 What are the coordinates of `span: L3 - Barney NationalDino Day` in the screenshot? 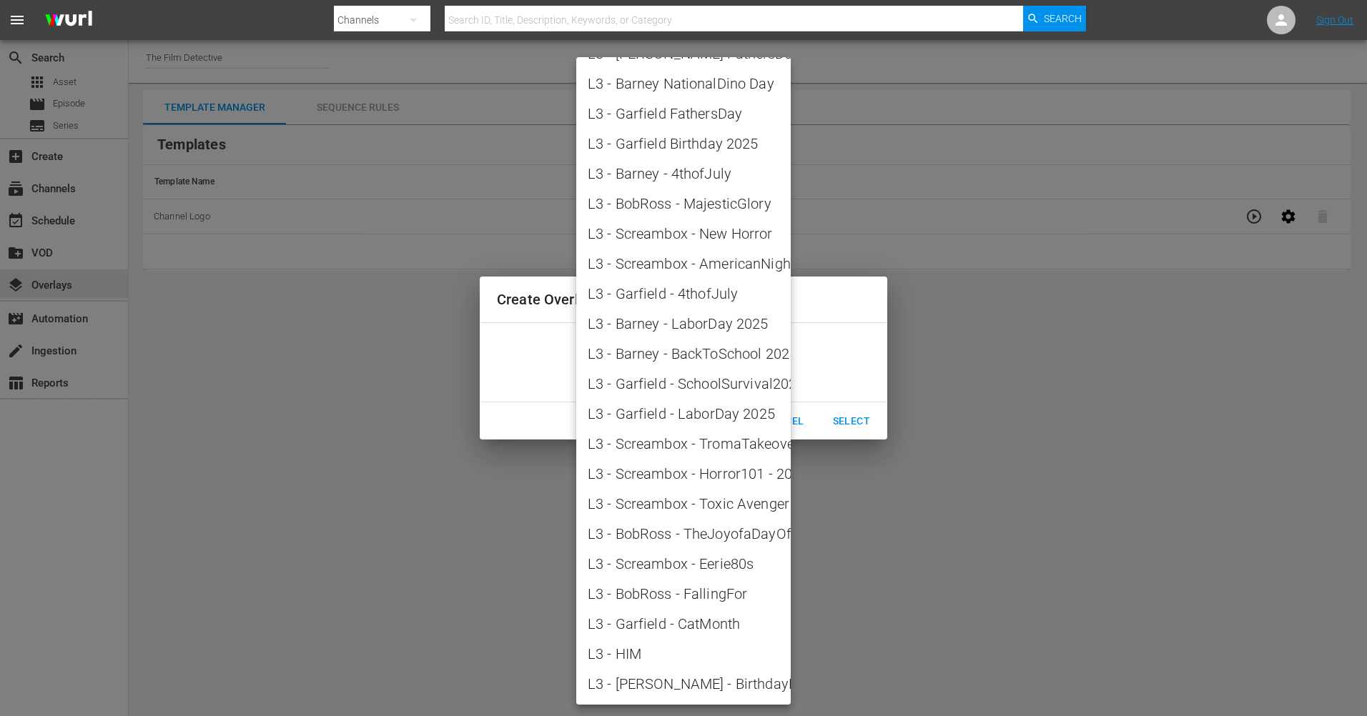 It's located at (683, 84).